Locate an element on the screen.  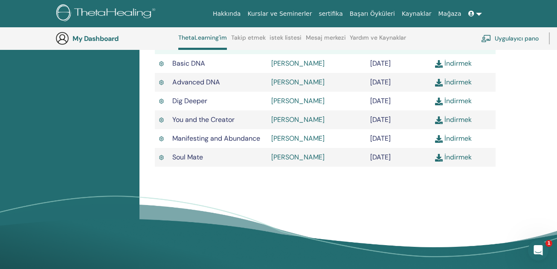
span: 1 is located at coordinates (549, 244).